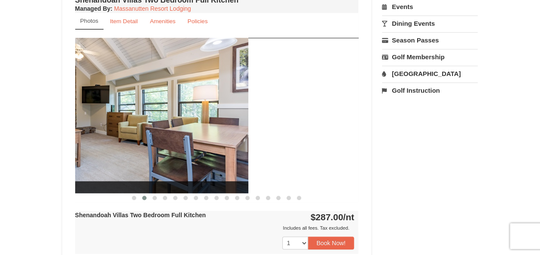 This screenshot has width=540, height=255. I want to click on a: Massanutten Resort Lodging, so click(153, 9).